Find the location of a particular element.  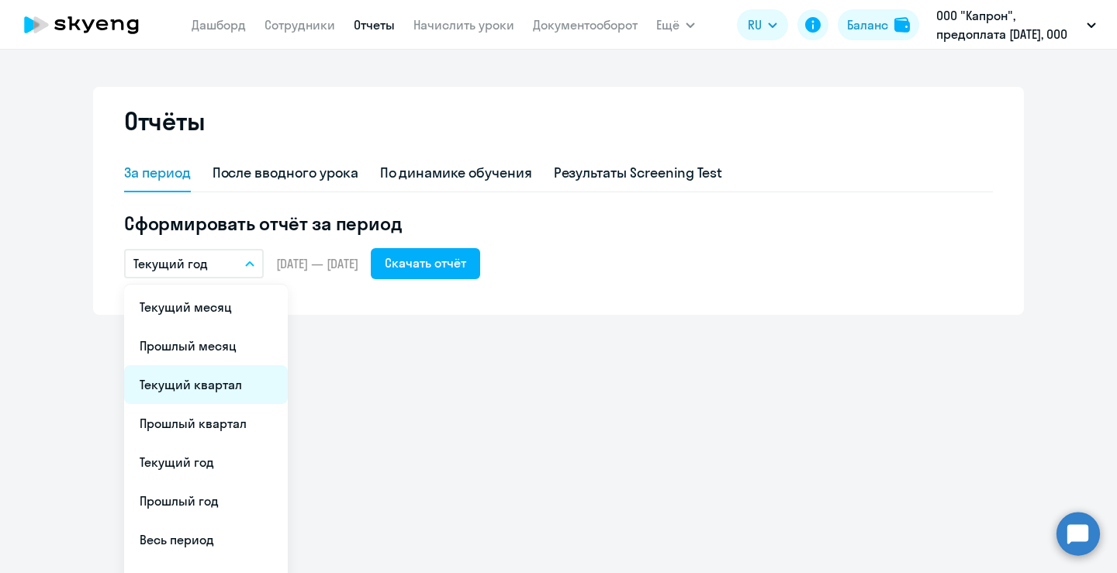

h5: Сформировать отчёт за период is located at coordinates (558, 223).